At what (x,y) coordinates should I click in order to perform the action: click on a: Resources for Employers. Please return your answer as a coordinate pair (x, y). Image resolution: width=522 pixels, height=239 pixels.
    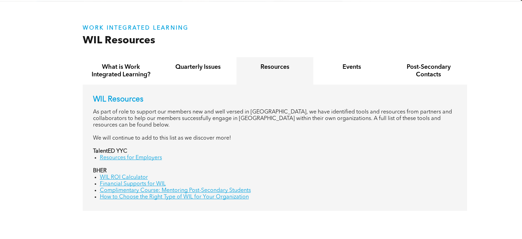
    Looking at the image, I should click on (131, 158).